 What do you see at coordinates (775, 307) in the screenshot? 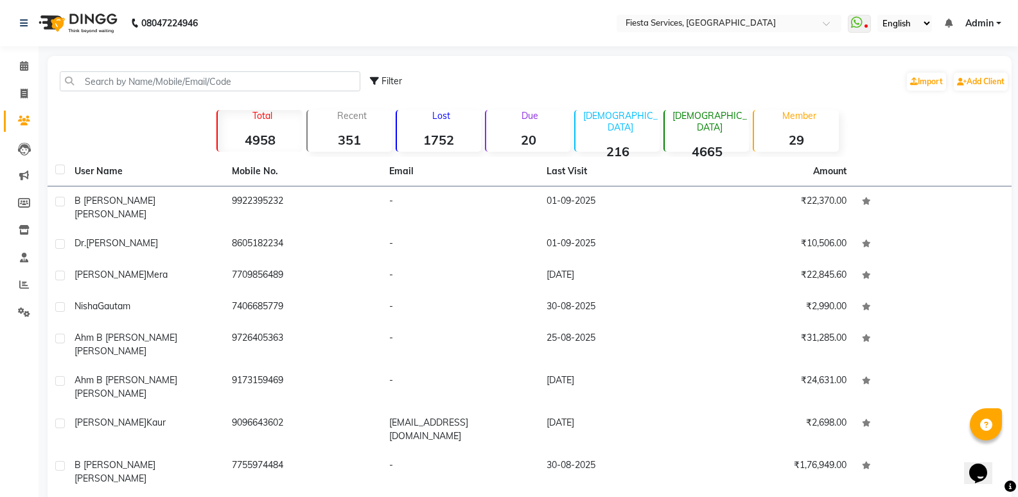
I see `td: ₹2,990.00` at bounding box center [775, 307].